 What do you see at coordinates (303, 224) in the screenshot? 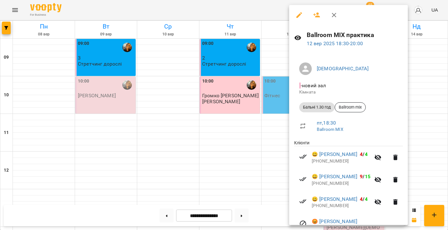
I see `svg: Візит скасовано` at bounding box center [303, 224].